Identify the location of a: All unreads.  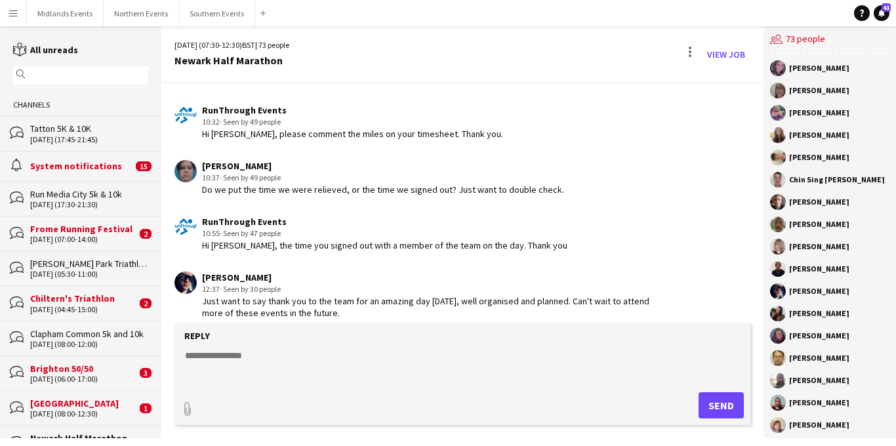
(45, 50).